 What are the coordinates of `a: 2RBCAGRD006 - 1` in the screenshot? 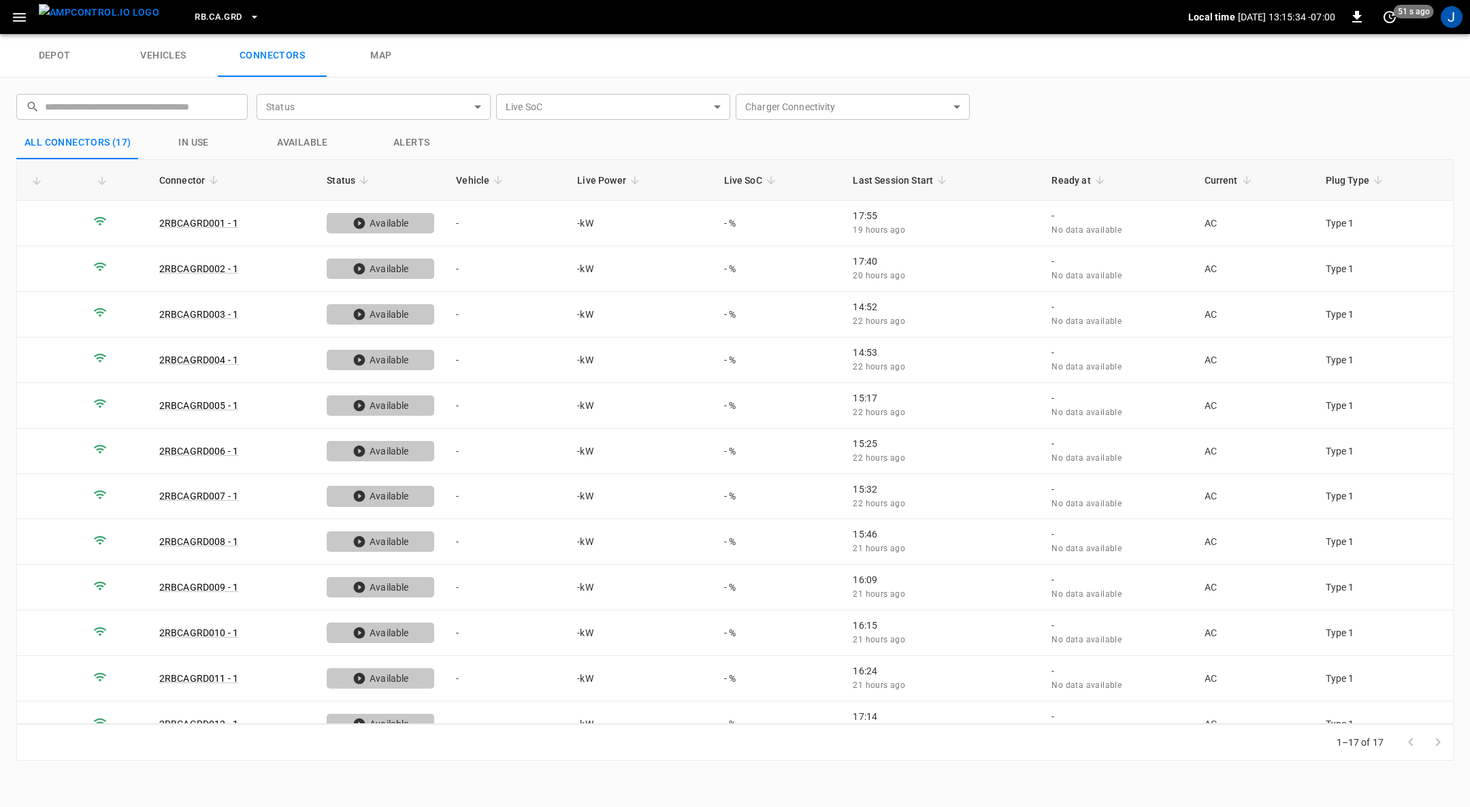 It's located at (199, 451).